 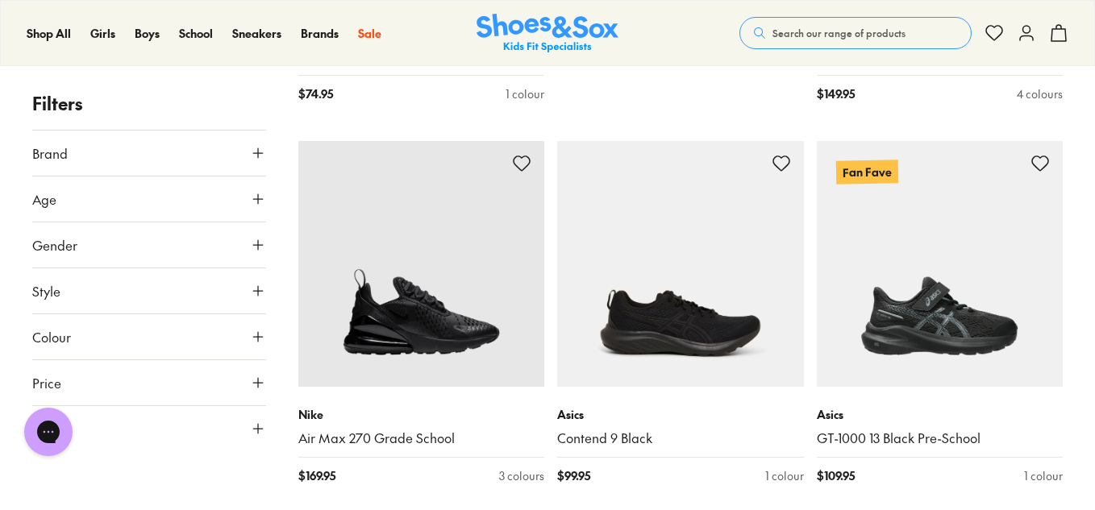 What do you see at coordinates (835, 476) in the screenshot?
I see `span: $ 109.95` at bounding box center [835, 476].